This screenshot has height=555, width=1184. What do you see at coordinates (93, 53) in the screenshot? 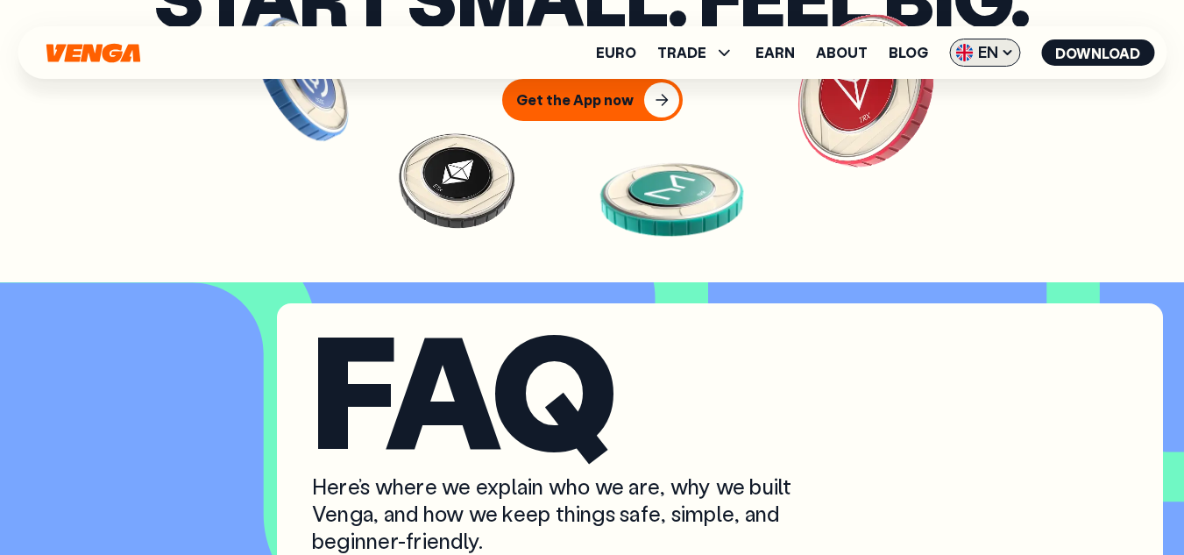
I see `svg: Home` at bounding box center [93, 53].